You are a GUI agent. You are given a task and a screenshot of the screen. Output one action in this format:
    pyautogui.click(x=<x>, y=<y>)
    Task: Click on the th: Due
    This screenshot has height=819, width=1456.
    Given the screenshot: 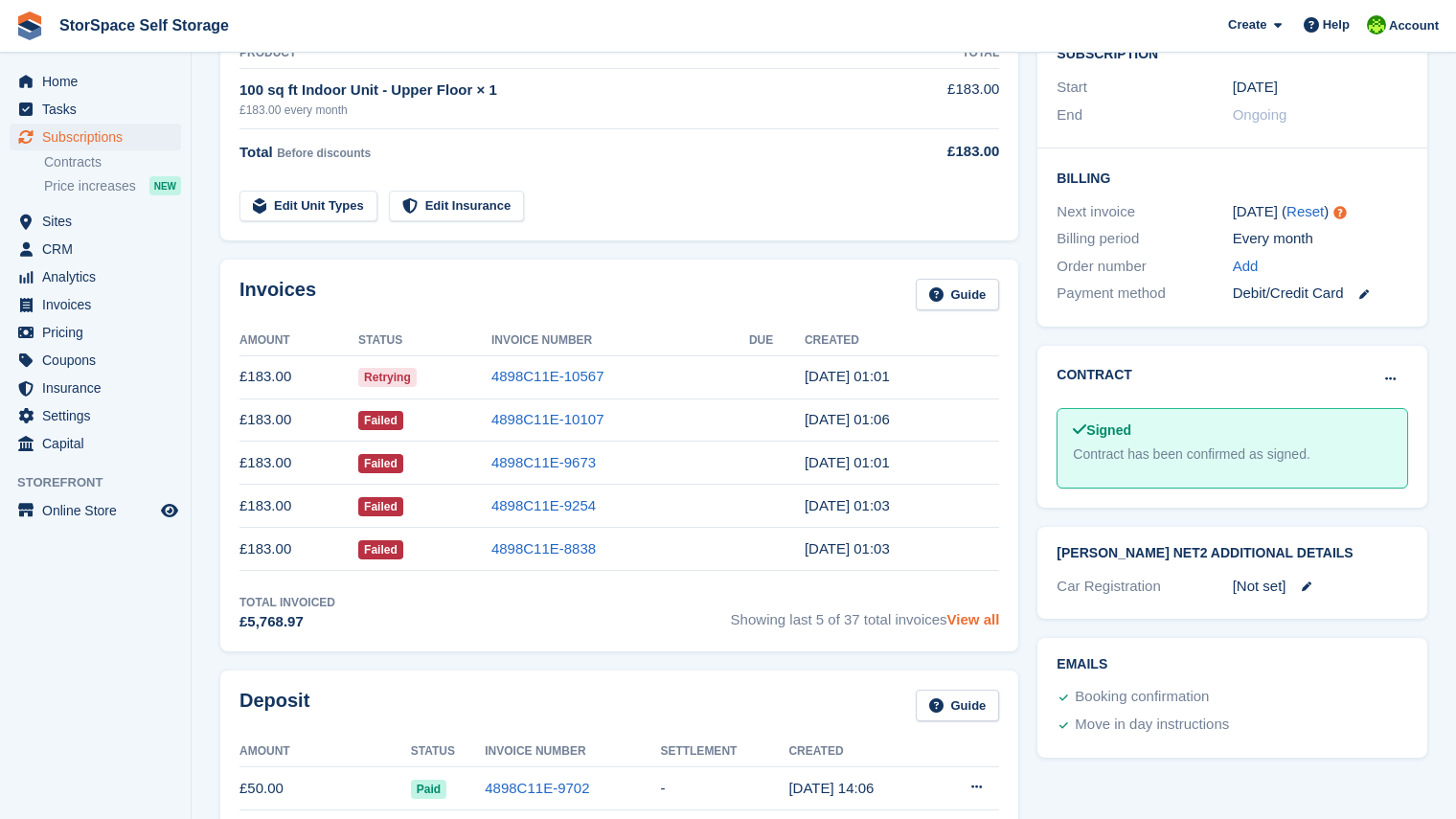 What is the action you would take?
    pyautogui.click(x=777, y=341)
    